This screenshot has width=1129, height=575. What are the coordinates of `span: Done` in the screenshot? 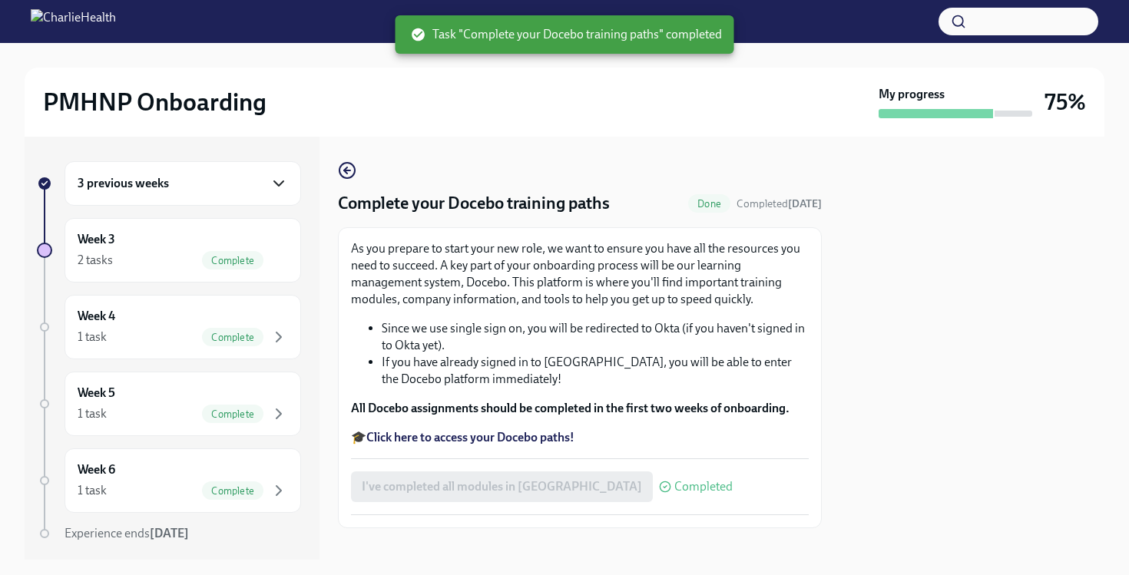 It's located at (709, 204).